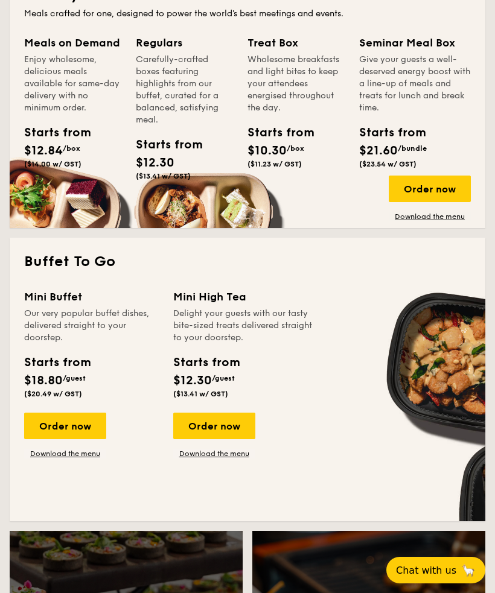  Describe the element at coordinates (414, 43) in the screenshot. I see `div: Seminar Meal Box` at that location.